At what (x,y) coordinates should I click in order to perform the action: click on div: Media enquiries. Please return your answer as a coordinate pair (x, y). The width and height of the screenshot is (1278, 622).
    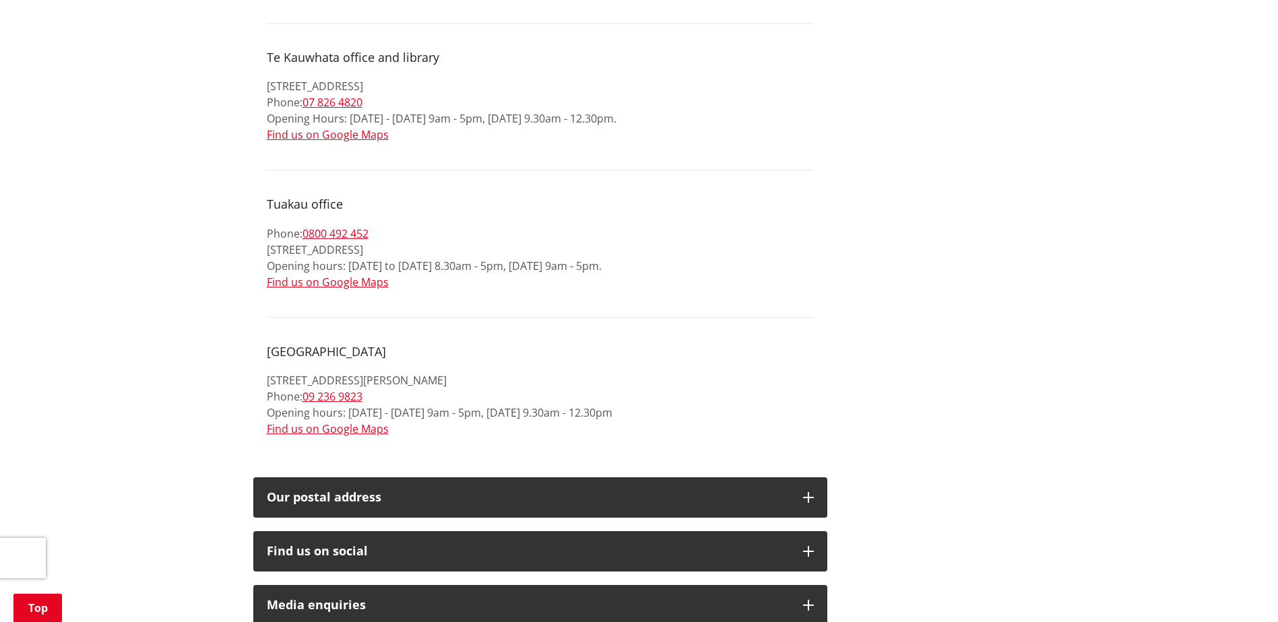
    Looking at the image, I should click on (528, 605).